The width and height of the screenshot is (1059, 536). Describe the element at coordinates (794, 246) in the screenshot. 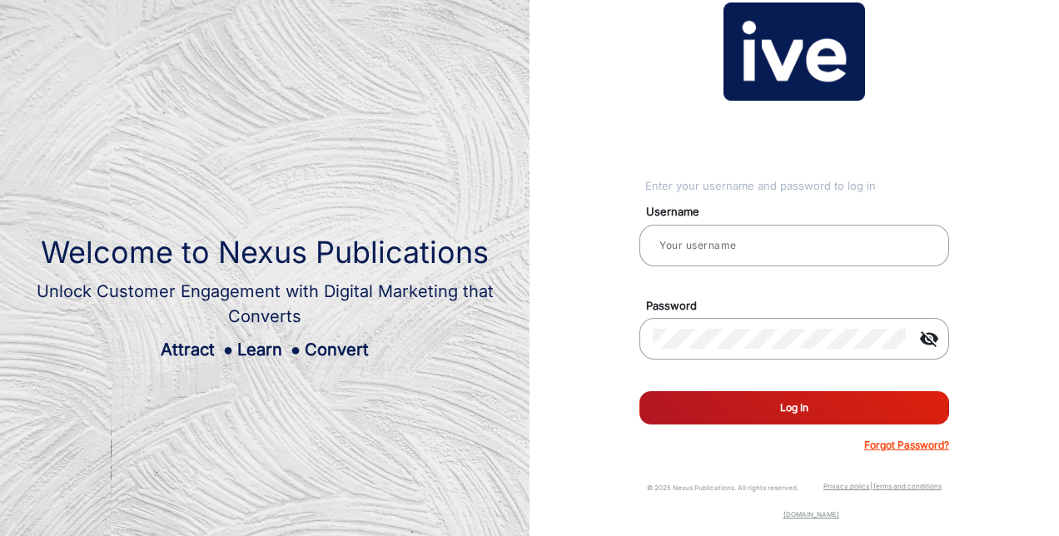

I see `input: Your username` at that location.